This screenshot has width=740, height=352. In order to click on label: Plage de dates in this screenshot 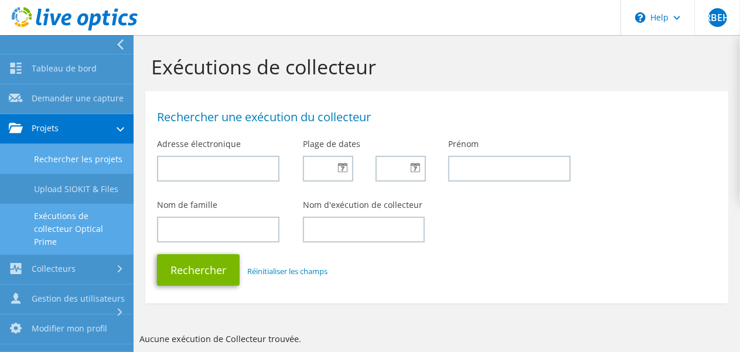, I will do `click(332, 144)`.